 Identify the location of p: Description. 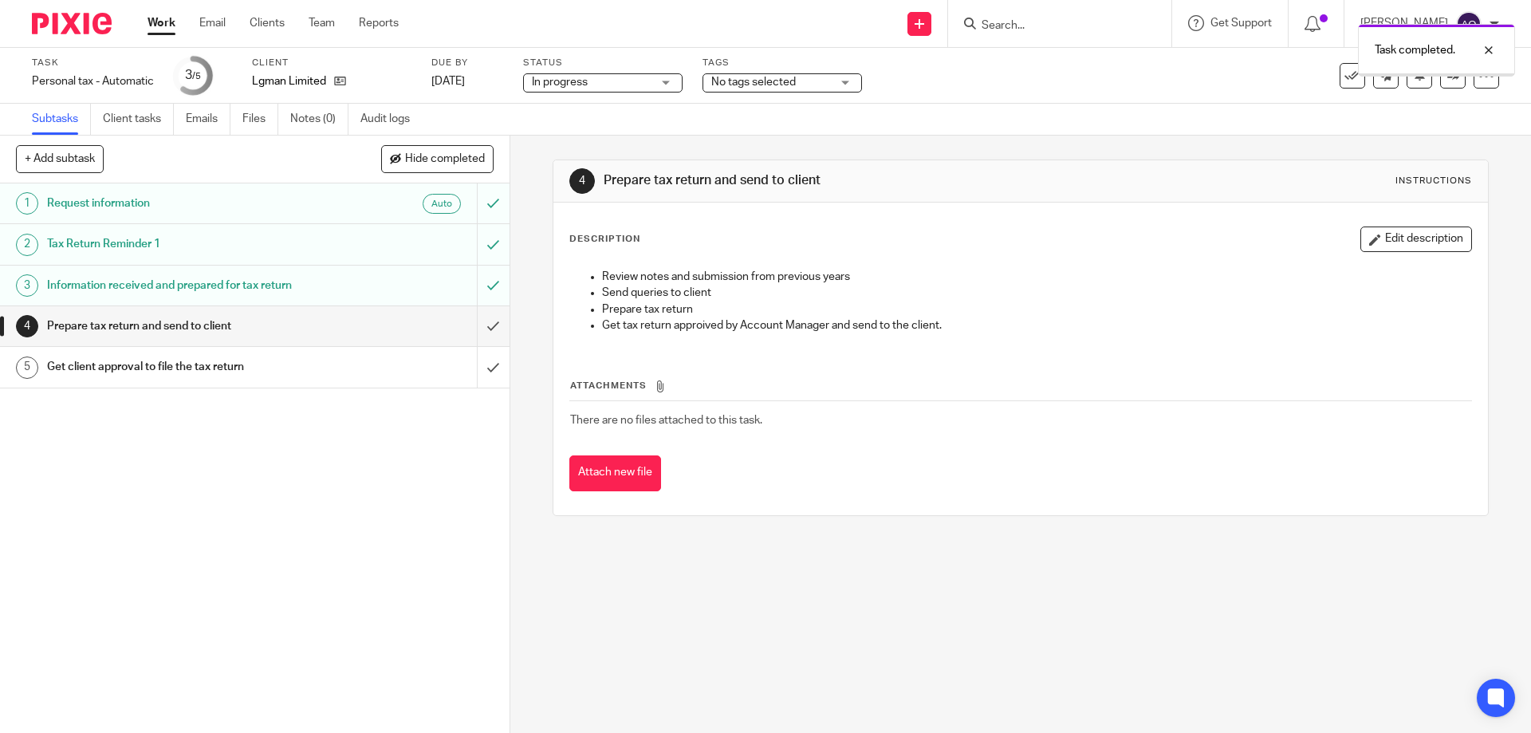
(604, 239).